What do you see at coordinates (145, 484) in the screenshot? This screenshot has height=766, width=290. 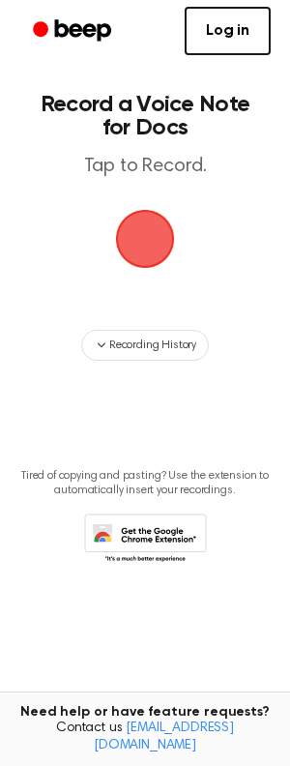 I see `p: Tired of copying and pasting? Use the extension to automatically insert your recordings.` at bounding box center [145, 484].